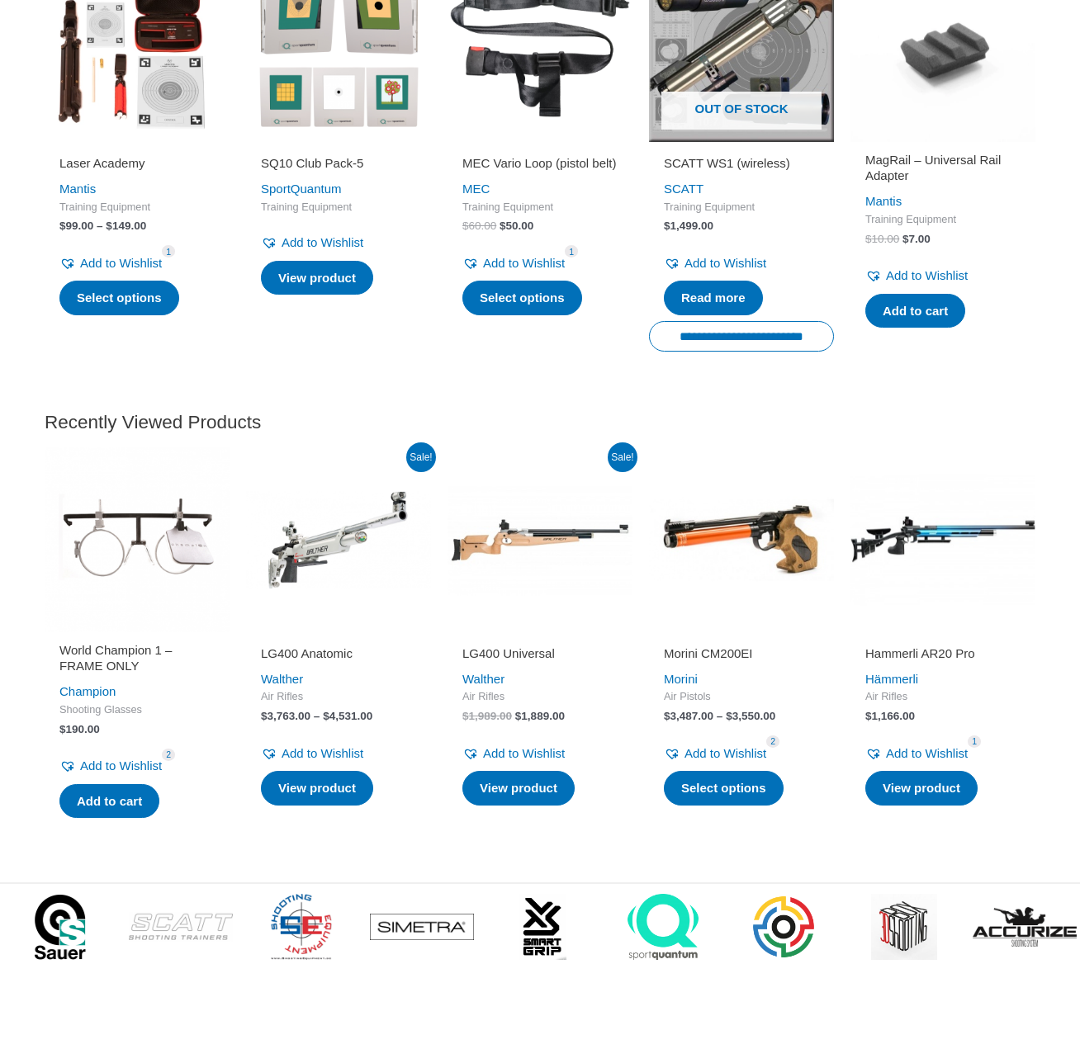 The width and height of the screenshot is (1080, 1049). Describe the element at coordinates (891, 678) in the screenshot. I see `a: Hämmerli` at that location.